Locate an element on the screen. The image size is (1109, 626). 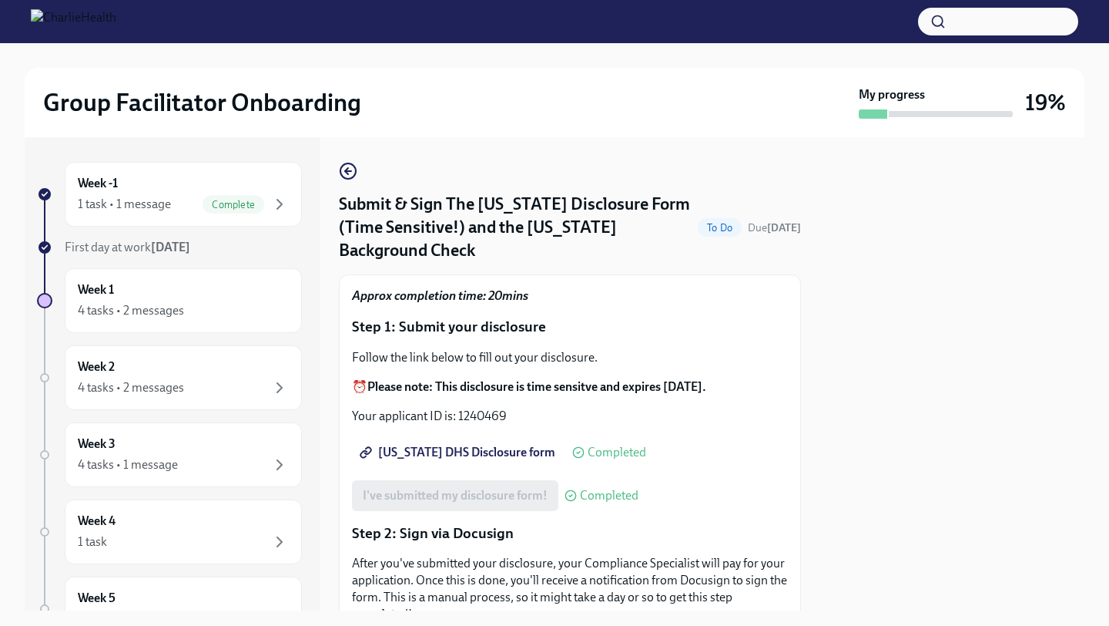
span: To Do is located at coordinates (720, 227).